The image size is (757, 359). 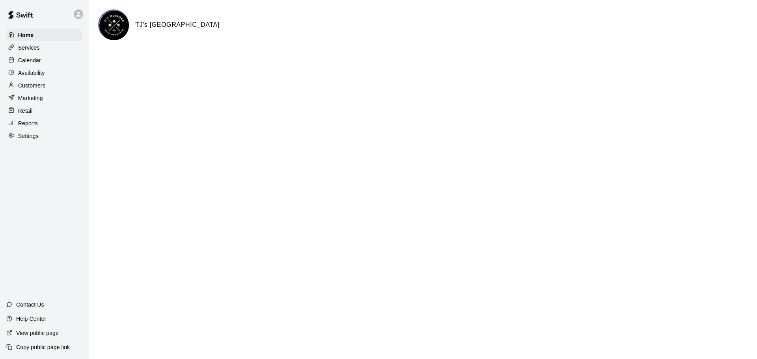 I want to click on p: Help Center, so click(x=31, y=319).